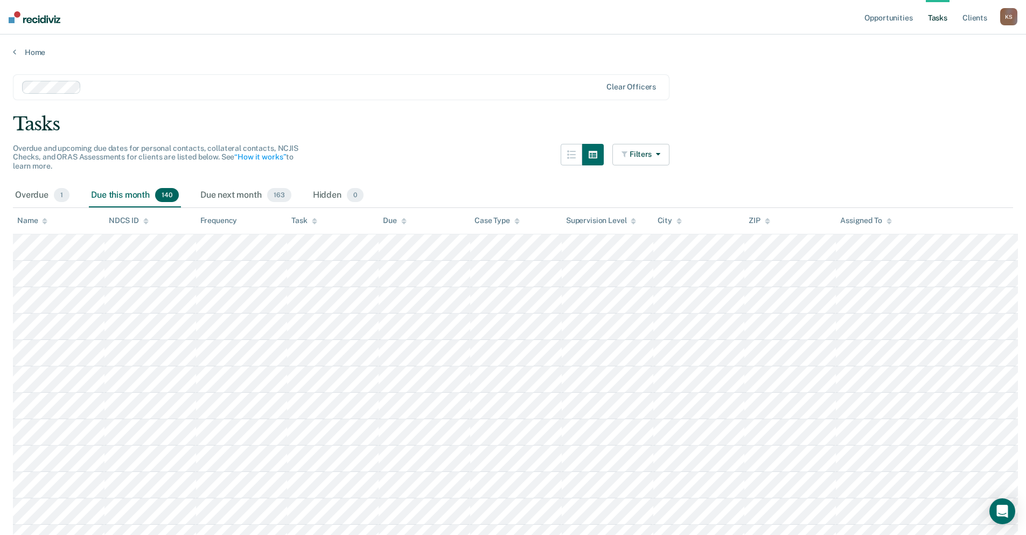  What do you see at coordinates (156, 157) in the screenshot?
I see `span: Overdue and upcoming due dates for personal contacts, collateral contacts, NCJIS Checks, and ORAS...` at bounding box center [156, 157].